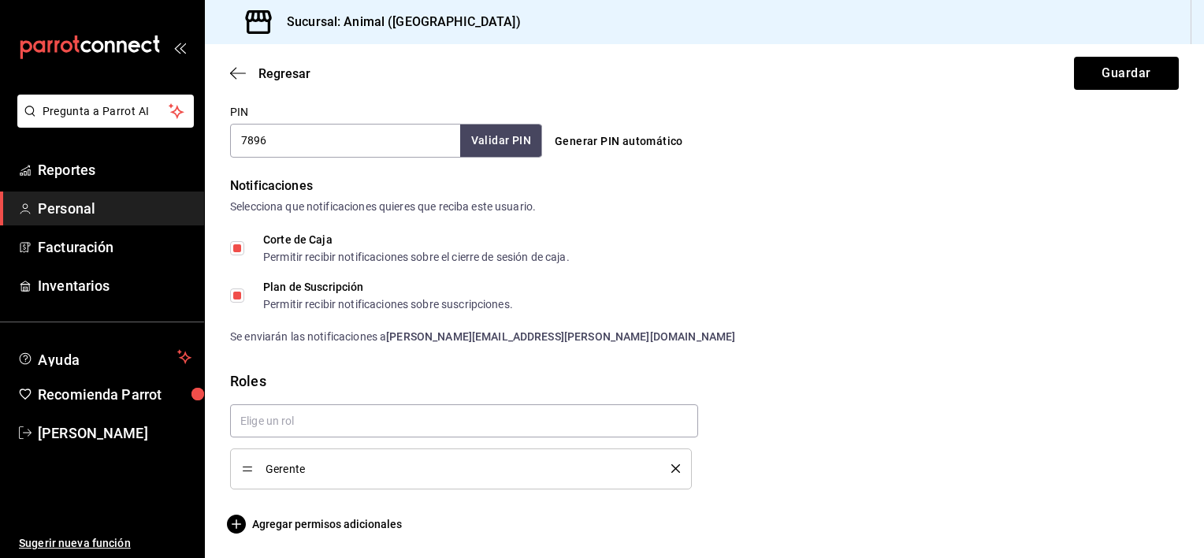 The height and width of the screenshot is (558, 1204). What do you see at coordinates (345, 140) in the screenshot?
I see `input: 3 a 6 dígitos` at bounding box center [345, 140].